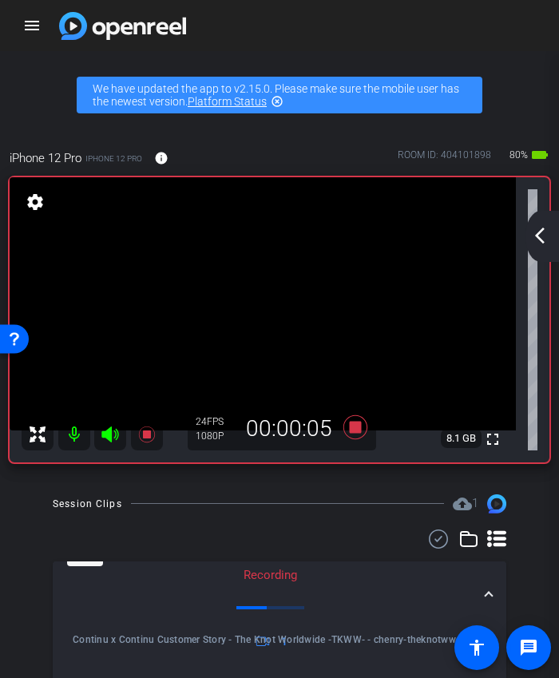 This screenshot has width=559, height=678. Describe the element at coordinates (277, 101) in the screenshot. I see `mat-icon: highlight_off` at that location.